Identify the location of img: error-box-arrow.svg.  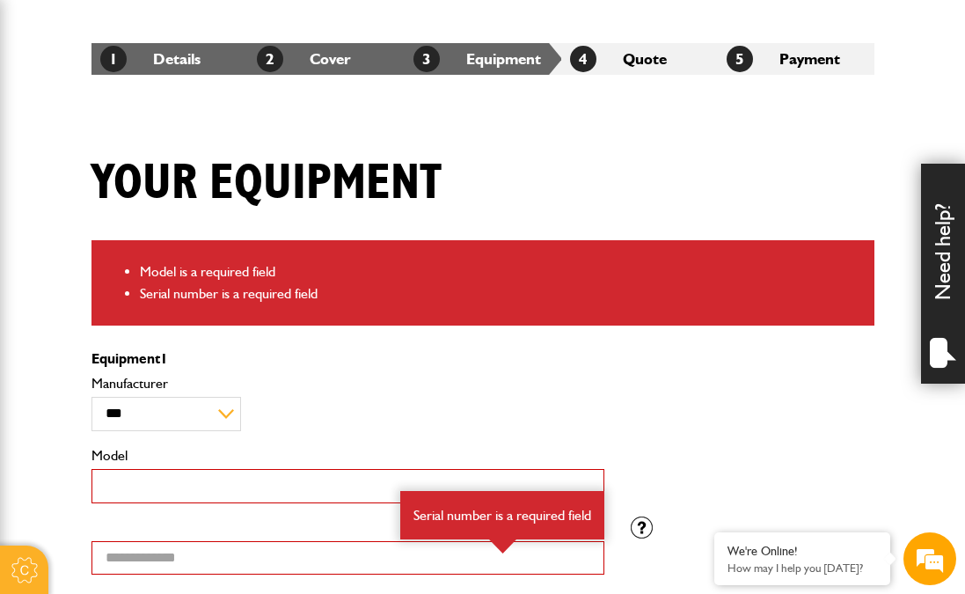
(502, 546).